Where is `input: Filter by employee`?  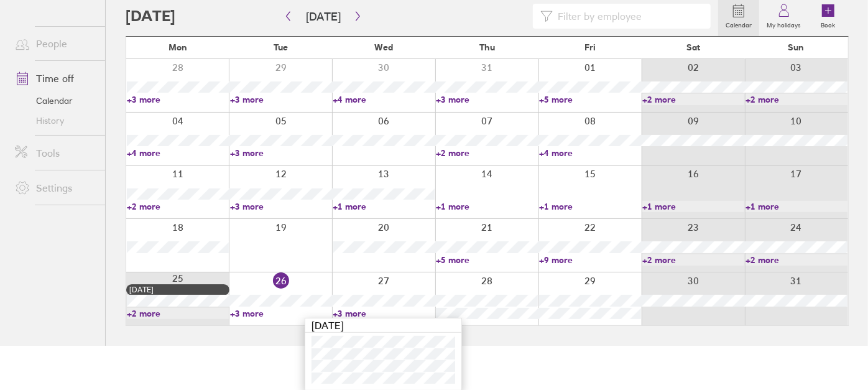
input: Filter by employee is located at coordinates (628, 16).